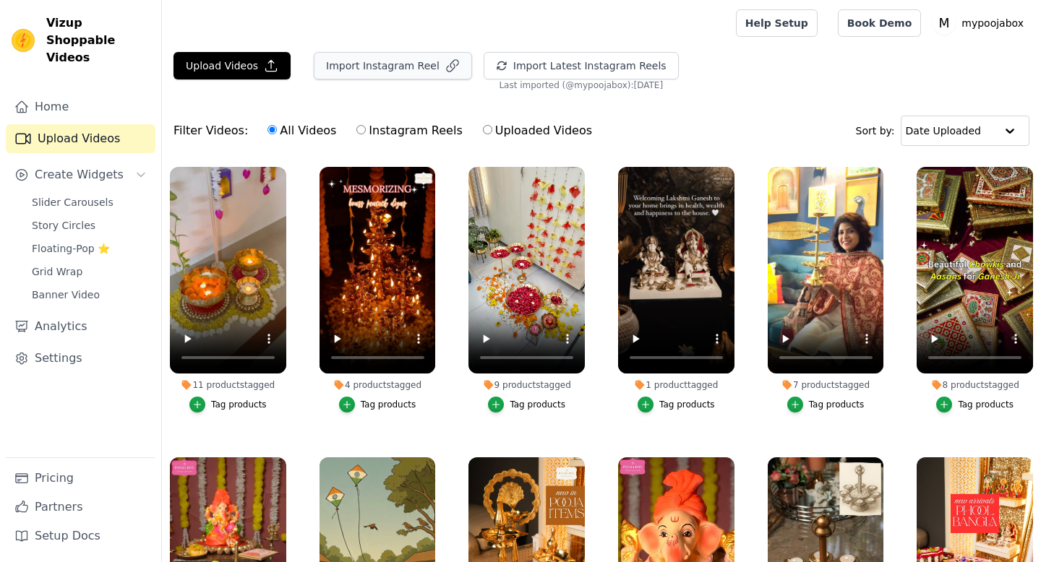 Image resolution: width=1041 pixels, height=562 pixels. I want to click on input: All Videos, so click(272, 129).